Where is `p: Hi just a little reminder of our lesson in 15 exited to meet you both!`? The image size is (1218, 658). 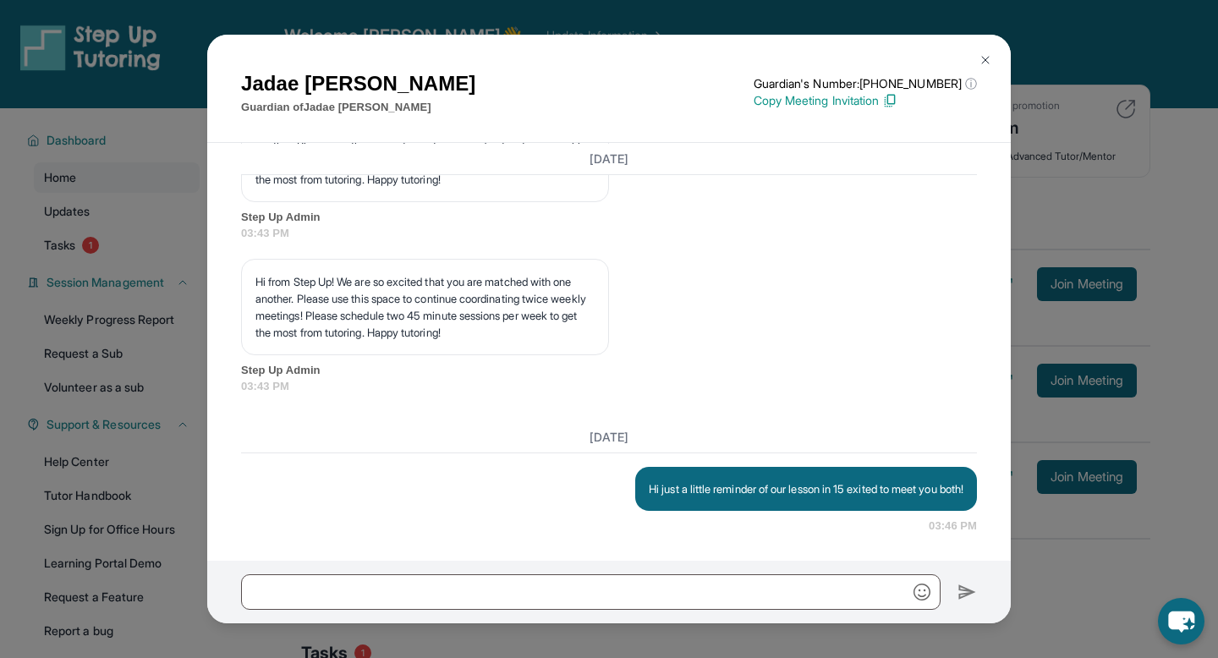
p: Hi just a little reminder of our lesson in 15 exited to meet you both! is located at coordinates (806, 489).